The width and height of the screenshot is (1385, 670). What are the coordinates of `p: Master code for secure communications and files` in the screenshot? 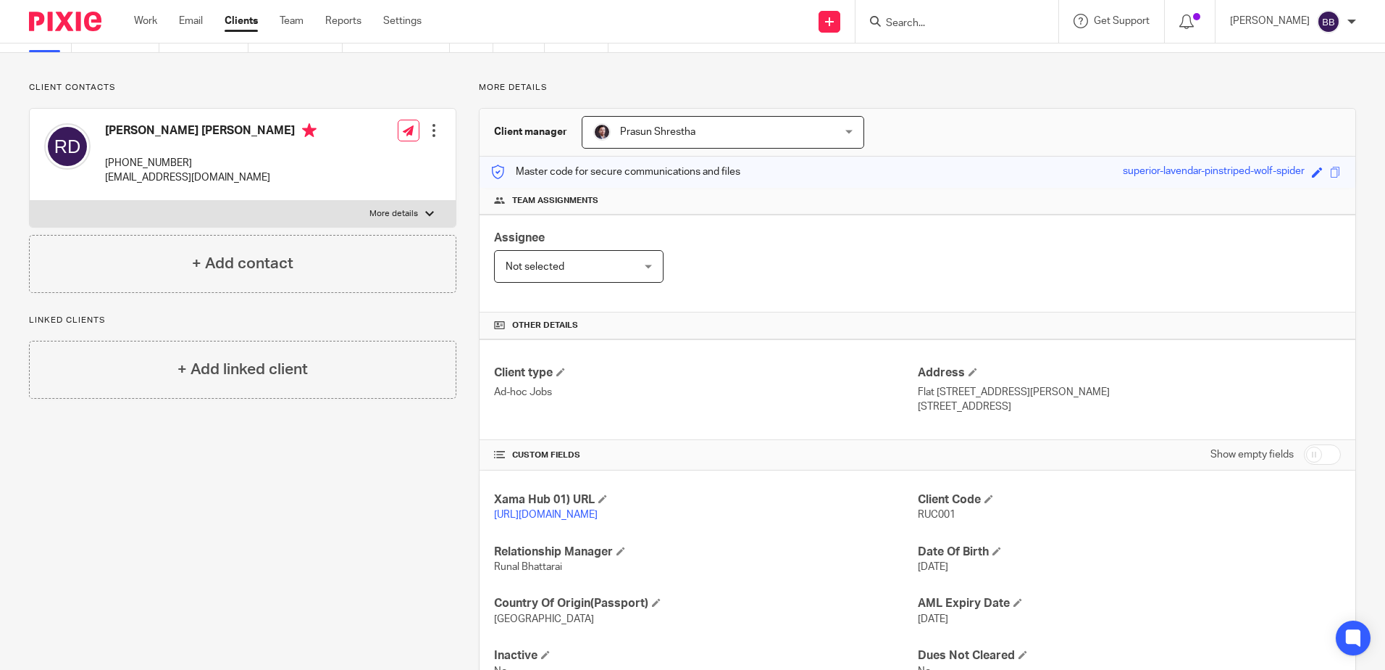 It's located at (615, 172).